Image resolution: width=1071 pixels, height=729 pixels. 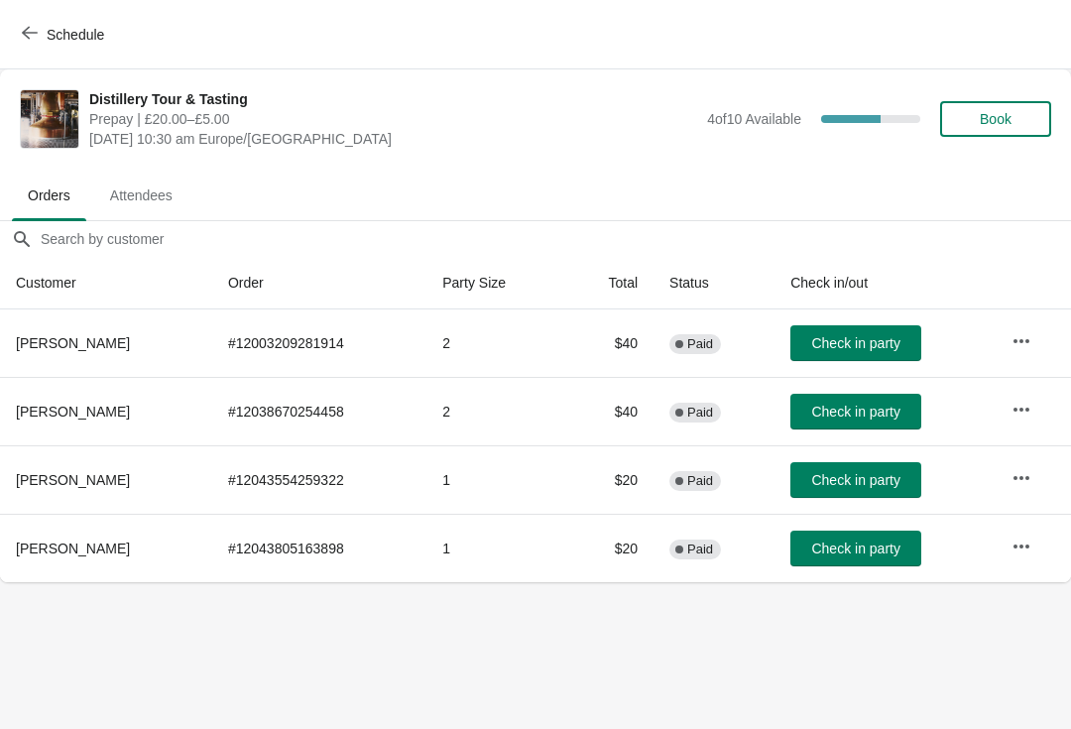 I want to click on span: Prepay | £20.00–£5.00, so click(x=393, y=119).